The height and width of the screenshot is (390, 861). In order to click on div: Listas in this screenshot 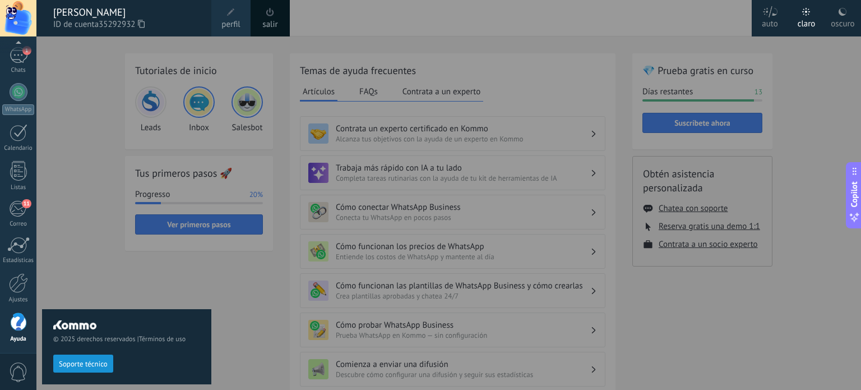, I will do `click(19, 187)`.